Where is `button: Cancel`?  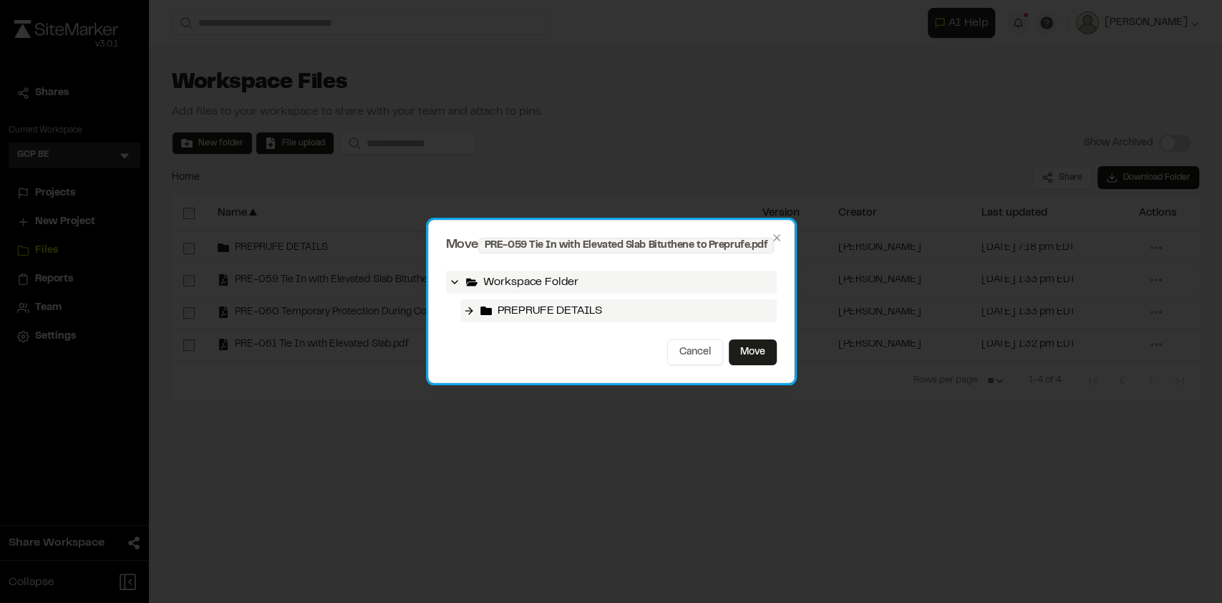
button: Cancel is located at coordinates (695, 352).